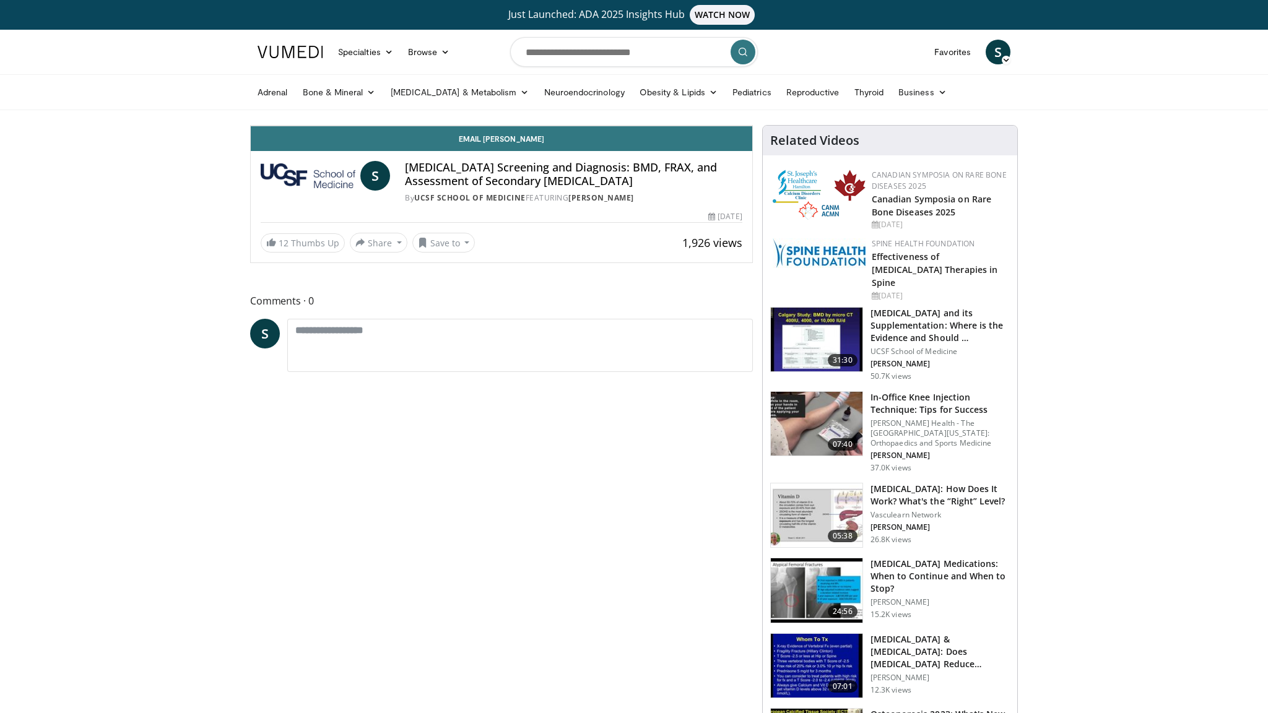 The height and width of the screenshot is (713, 1268). Describe the element at coordinates (308, 176) in the screenshot. I see `img: UCSF School of Medicine` at that location.